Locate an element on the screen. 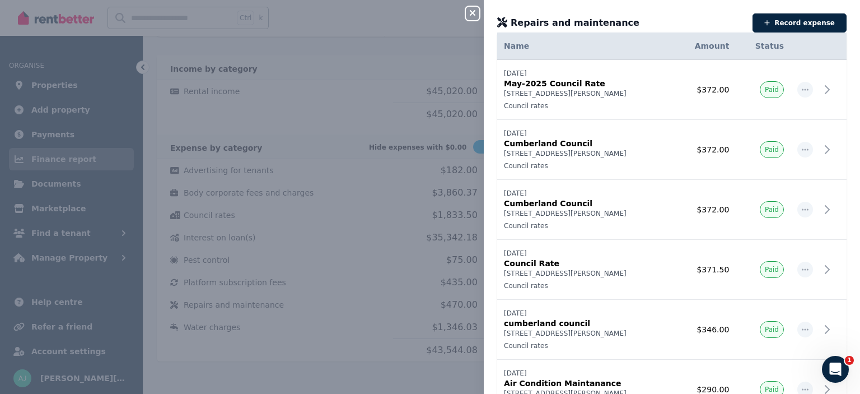 Image resolution: width=860 pixels, height=394 pixels. button: Record expense is located at coordinates (800, 23).